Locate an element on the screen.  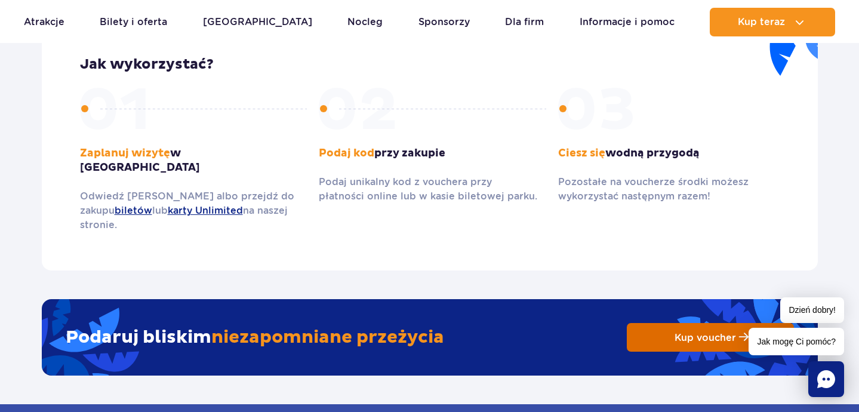
p: Podaj unikalny kod z vouchera przy płatności online lub w kasie biletowej parku. is located at coordinates (429, 189).